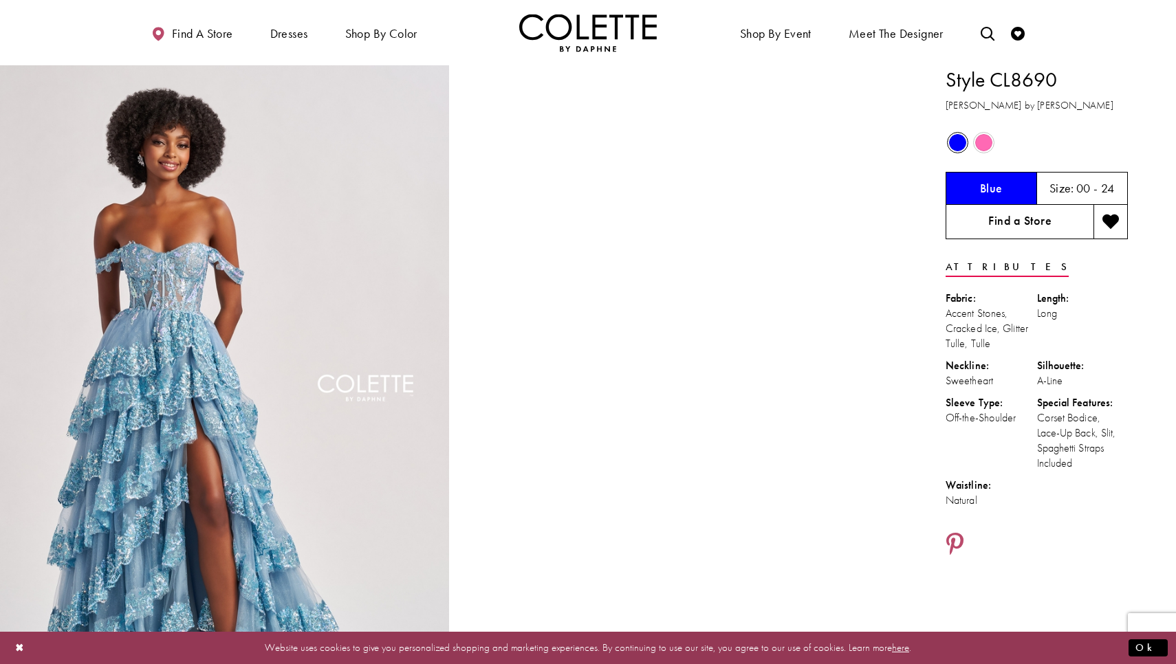 This screenshot has width=1176, height=664. I want to click on div: Product color controls state depends on size chosen, so click(1036, 143).